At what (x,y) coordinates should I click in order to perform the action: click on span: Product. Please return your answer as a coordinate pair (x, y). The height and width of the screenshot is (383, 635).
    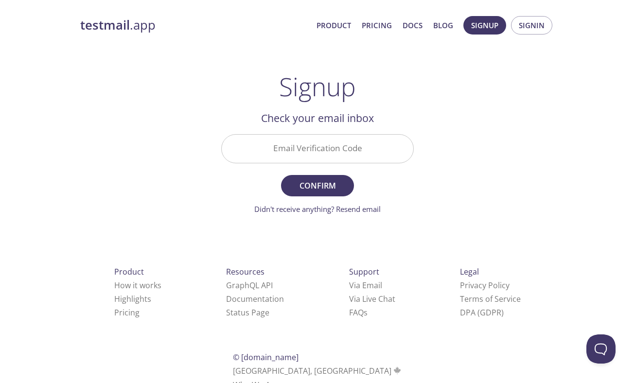
    Looking at the image, I should click on (129, 272).